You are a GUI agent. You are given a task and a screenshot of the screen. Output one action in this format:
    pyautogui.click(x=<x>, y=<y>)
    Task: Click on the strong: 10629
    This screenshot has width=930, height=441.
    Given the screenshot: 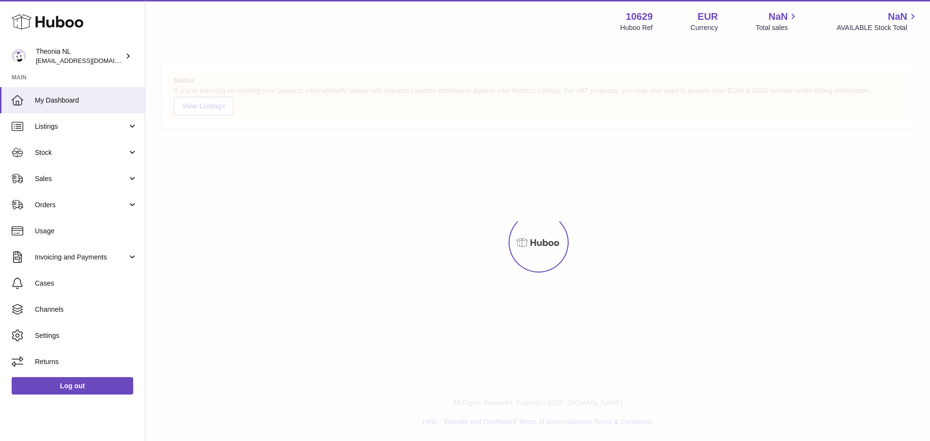 What is the action you would take?
    pyautogui.click(x=639, y=16)
    